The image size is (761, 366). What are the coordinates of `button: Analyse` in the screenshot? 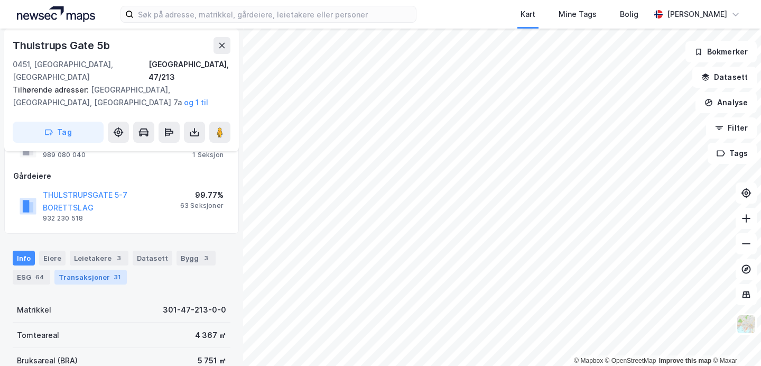 It's located at (727, 103).